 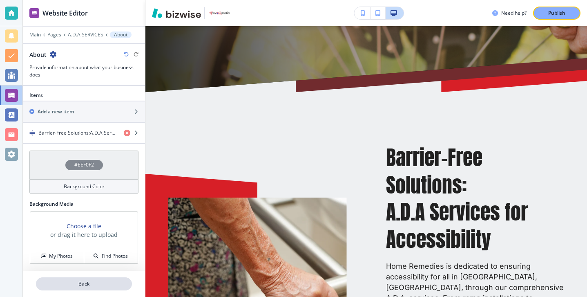 I want to click on p: Pages, so click(x=54, y=35).